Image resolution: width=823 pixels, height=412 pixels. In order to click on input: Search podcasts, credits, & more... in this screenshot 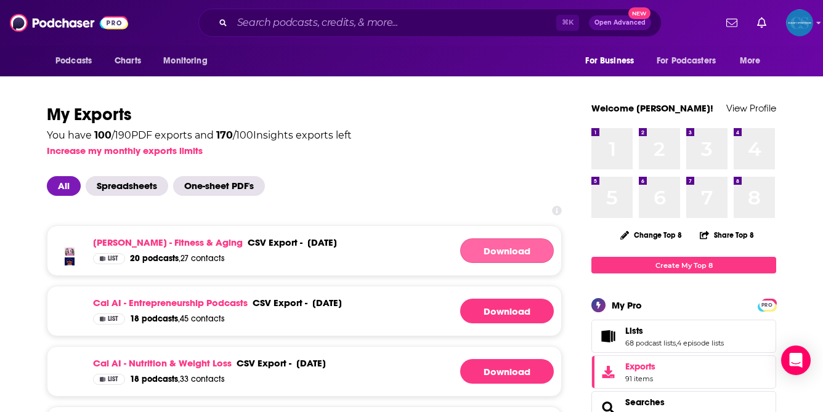, I will do `click(394, 23)`.